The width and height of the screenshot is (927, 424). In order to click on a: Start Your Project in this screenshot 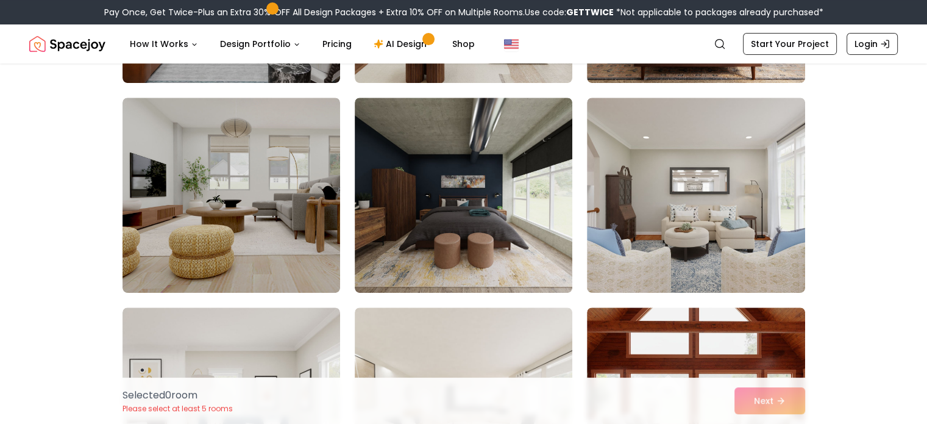, I will do `click(790, 44)`.